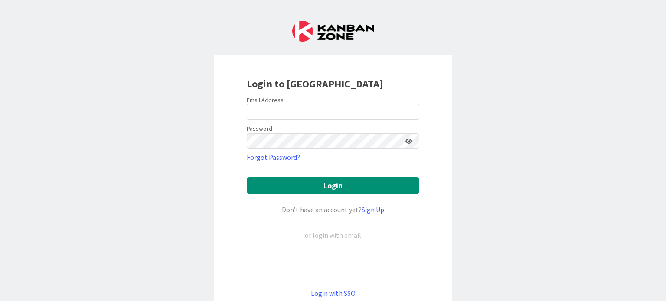 This screenshot has width=666, height=301. What do you see at coordinates (333, 31) in the screenshot?
I see `img: Kanban Zone` at bounding box center [333, 31].